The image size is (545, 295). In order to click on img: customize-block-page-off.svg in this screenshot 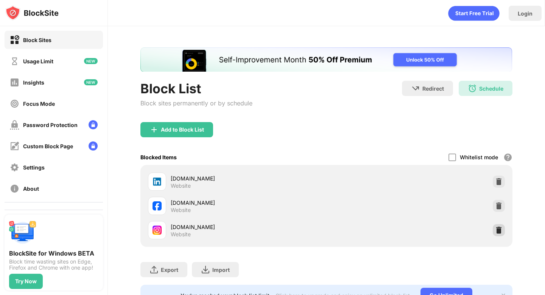, I will do `click(14, 146)`.